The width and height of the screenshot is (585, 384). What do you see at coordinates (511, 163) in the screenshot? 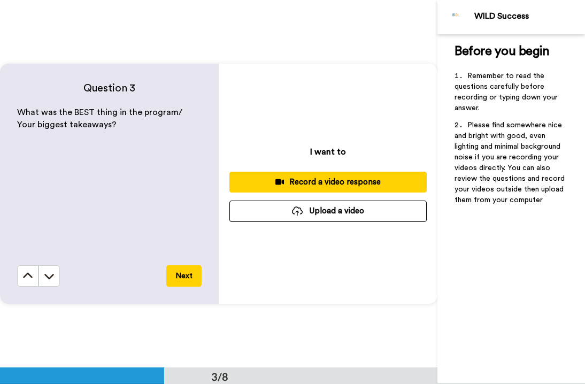
I see `span: Please find somewhere nice and bright with good, even lighting and minimal background noise if yo...` at bounding box center [511, 163].